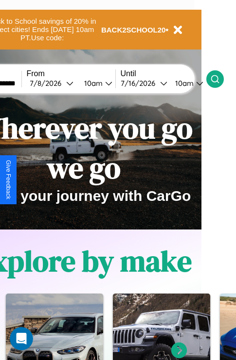  What do you see at coordinates (8, 180) in the screenshot?
I see `div: Give Feedback` at bounding box center [8, 180].